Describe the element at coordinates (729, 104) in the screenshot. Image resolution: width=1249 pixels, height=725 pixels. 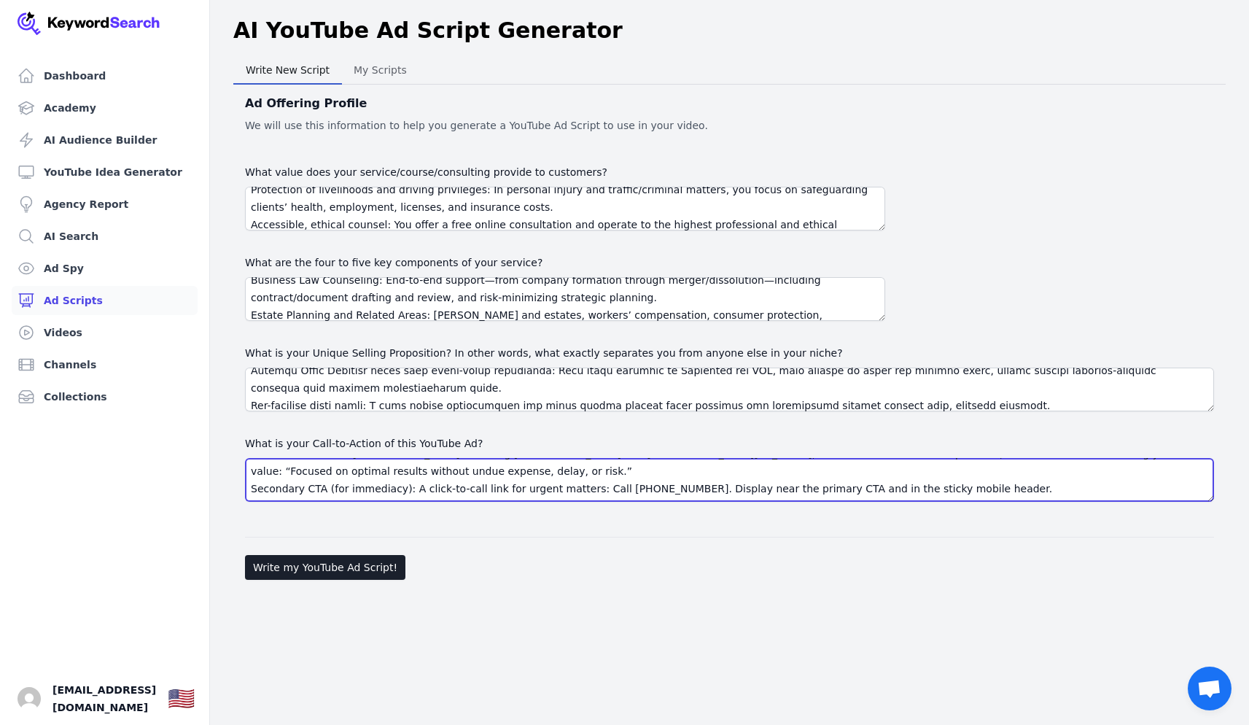
I see `h2: Ad Offering Profile` at that location.